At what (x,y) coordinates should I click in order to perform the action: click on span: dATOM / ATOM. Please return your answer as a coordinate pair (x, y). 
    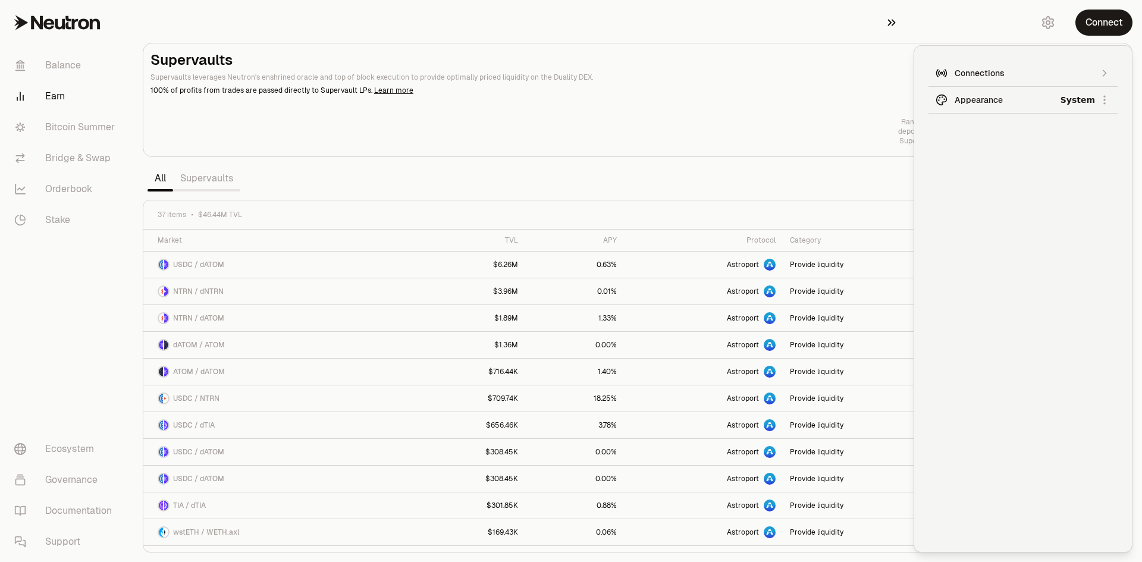
    Looking at the image, I should click on (199, 345).